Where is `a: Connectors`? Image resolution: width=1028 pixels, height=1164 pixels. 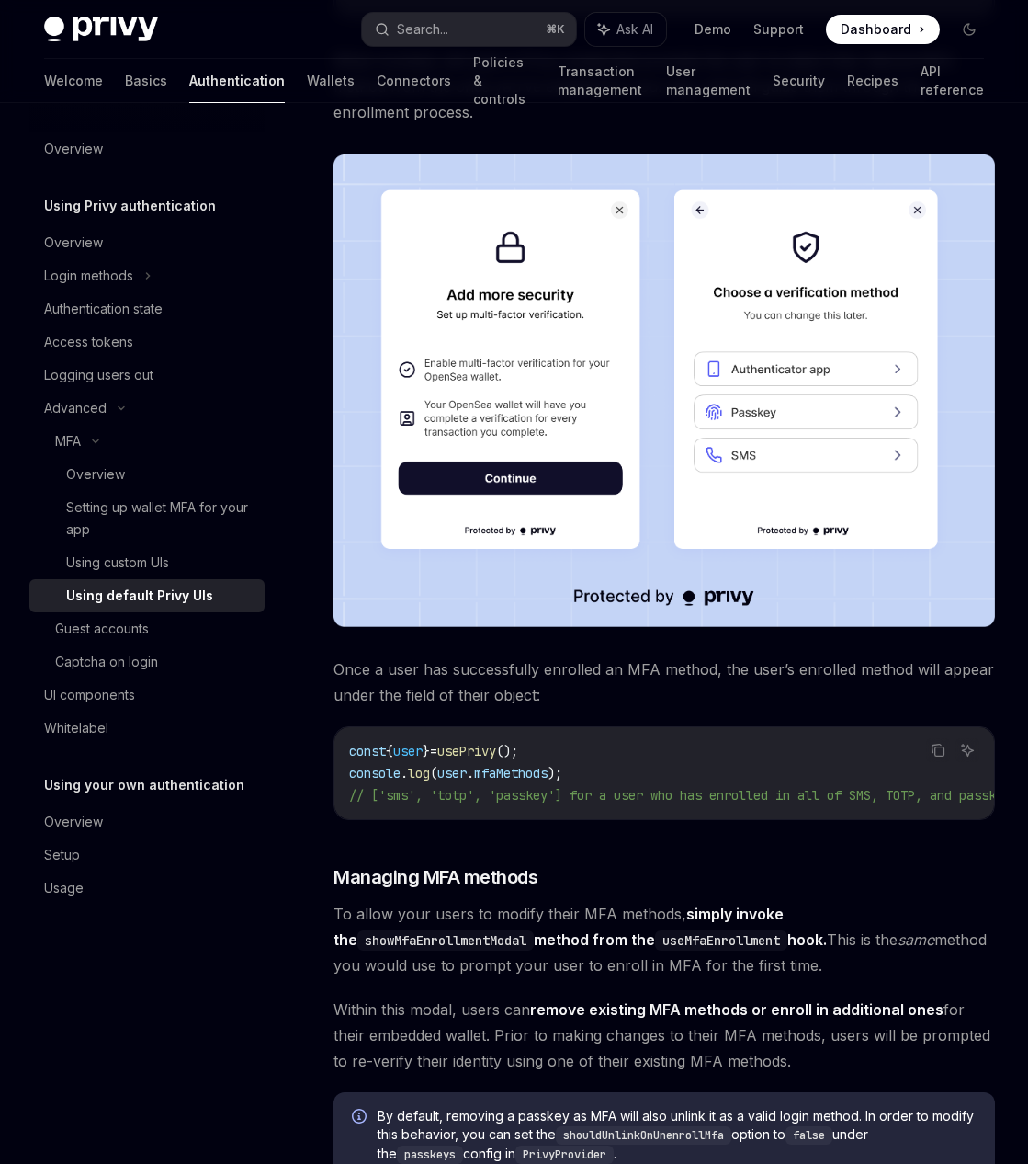
a: Connectors is located at coordinates (414, 81).